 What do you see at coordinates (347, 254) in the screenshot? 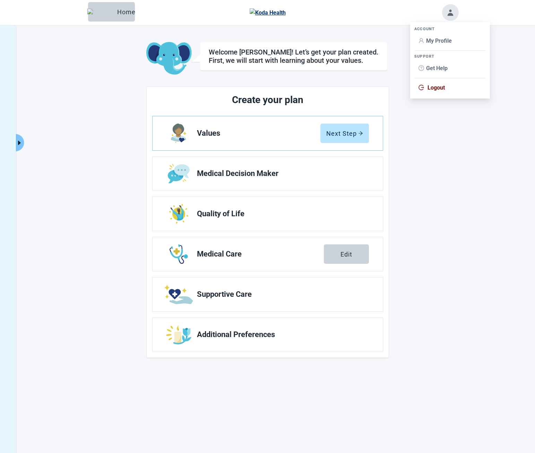
I see `div: Edit` at bounding box center [347, 254].